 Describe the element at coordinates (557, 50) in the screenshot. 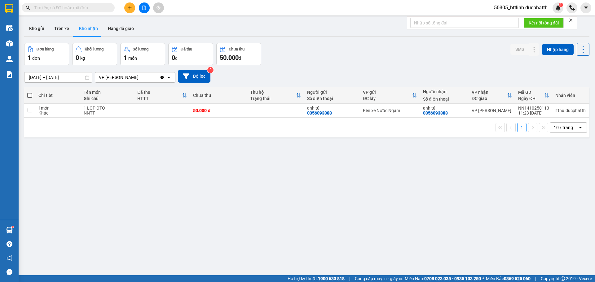

I see `button: Nhập hàng` at that location.